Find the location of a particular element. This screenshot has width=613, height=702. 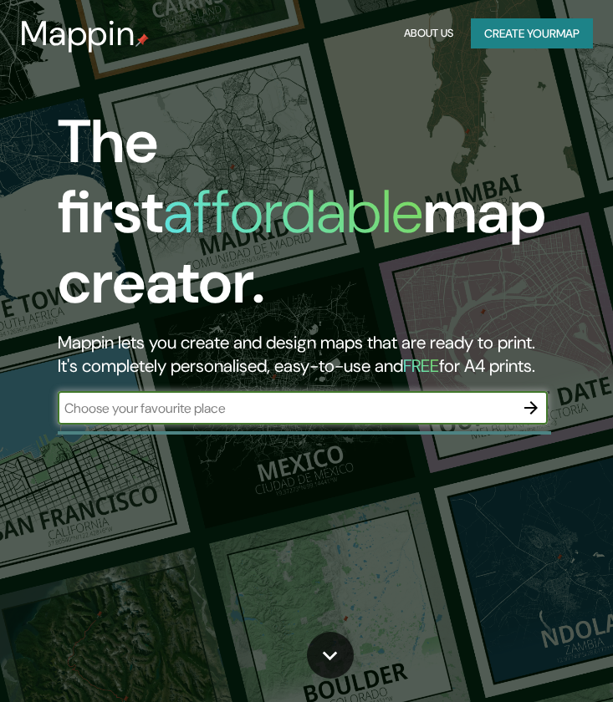

h1: affordable is located at coordinates (293, 212).